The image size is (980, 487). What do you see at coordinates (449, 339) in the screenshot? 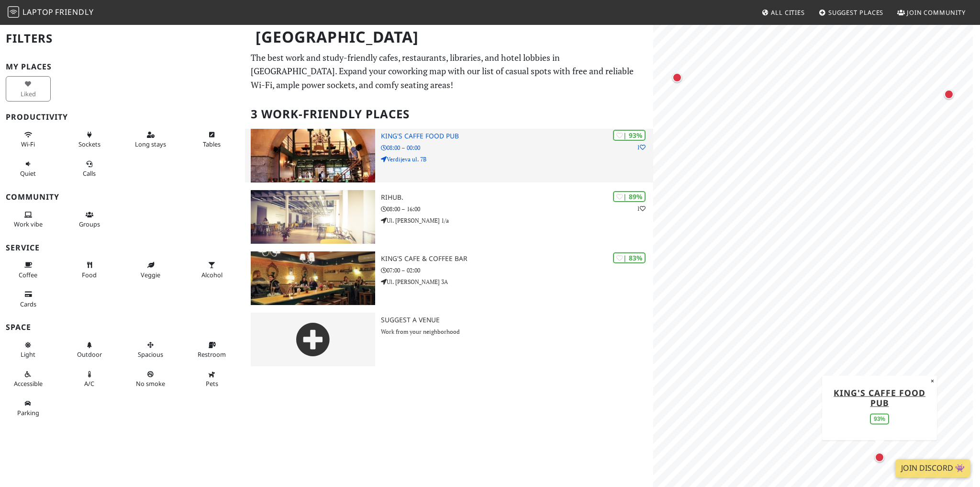
I see `a: Suggest a Venue Work from your neighborhood` at bounding box center [449, 339].